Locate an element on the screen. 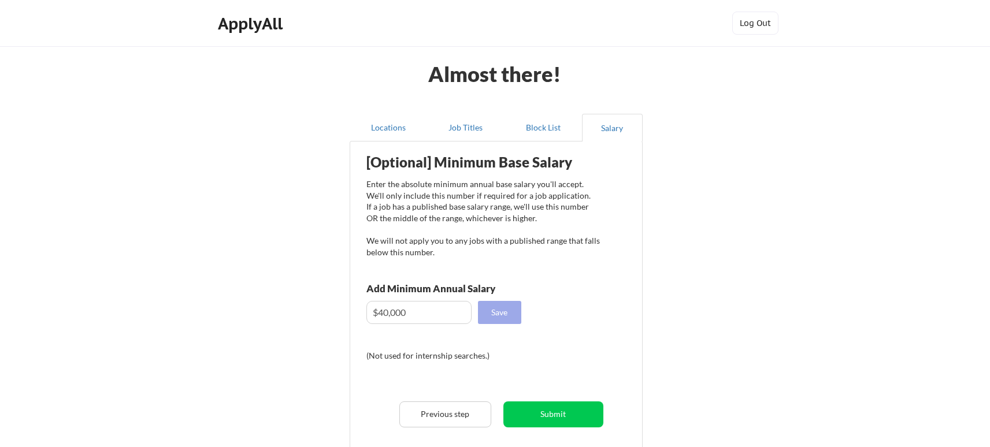  div: Almost there! is located at coordinates (494, 74).